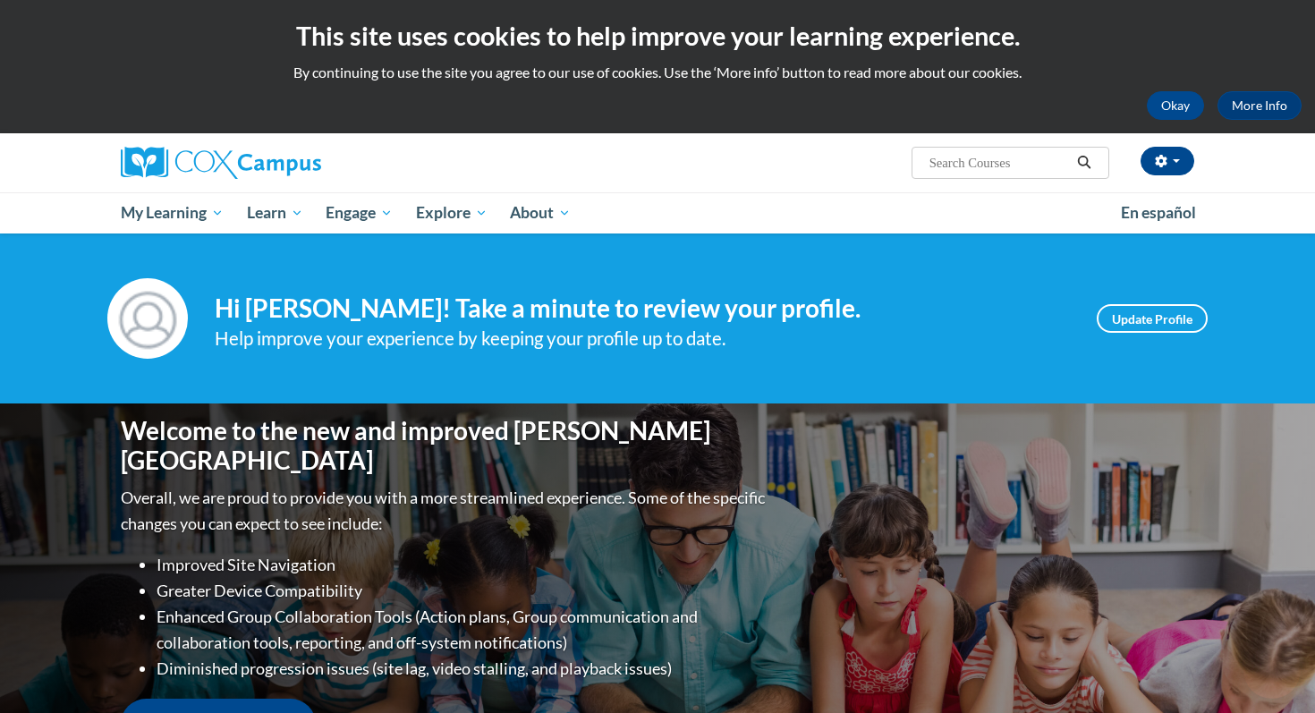 This screenshot has width=1315, height=713. Describe the element at coordinates (275, 213) in the screenshot. I see `a: Learn` at that location.